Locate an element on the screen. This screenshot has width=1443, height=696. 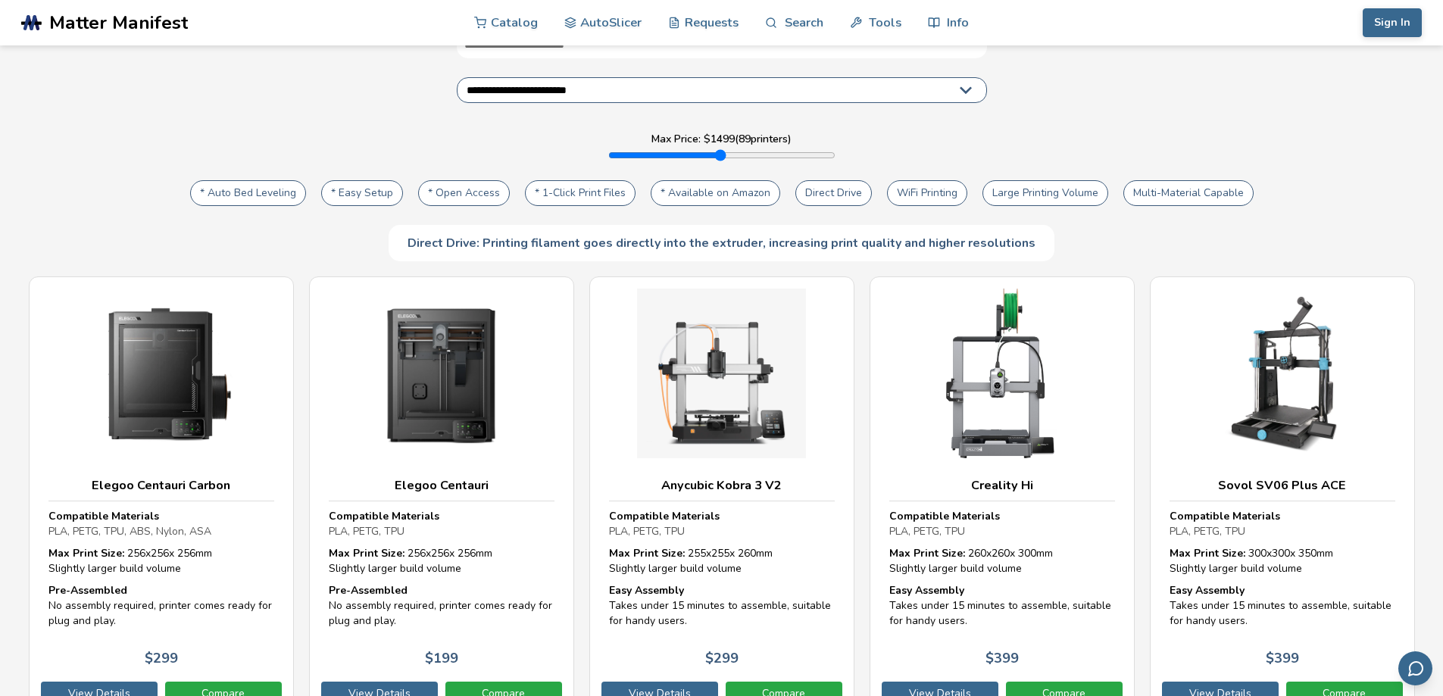
button: * 1-Click Print Files is located at coordinates (580, 193).